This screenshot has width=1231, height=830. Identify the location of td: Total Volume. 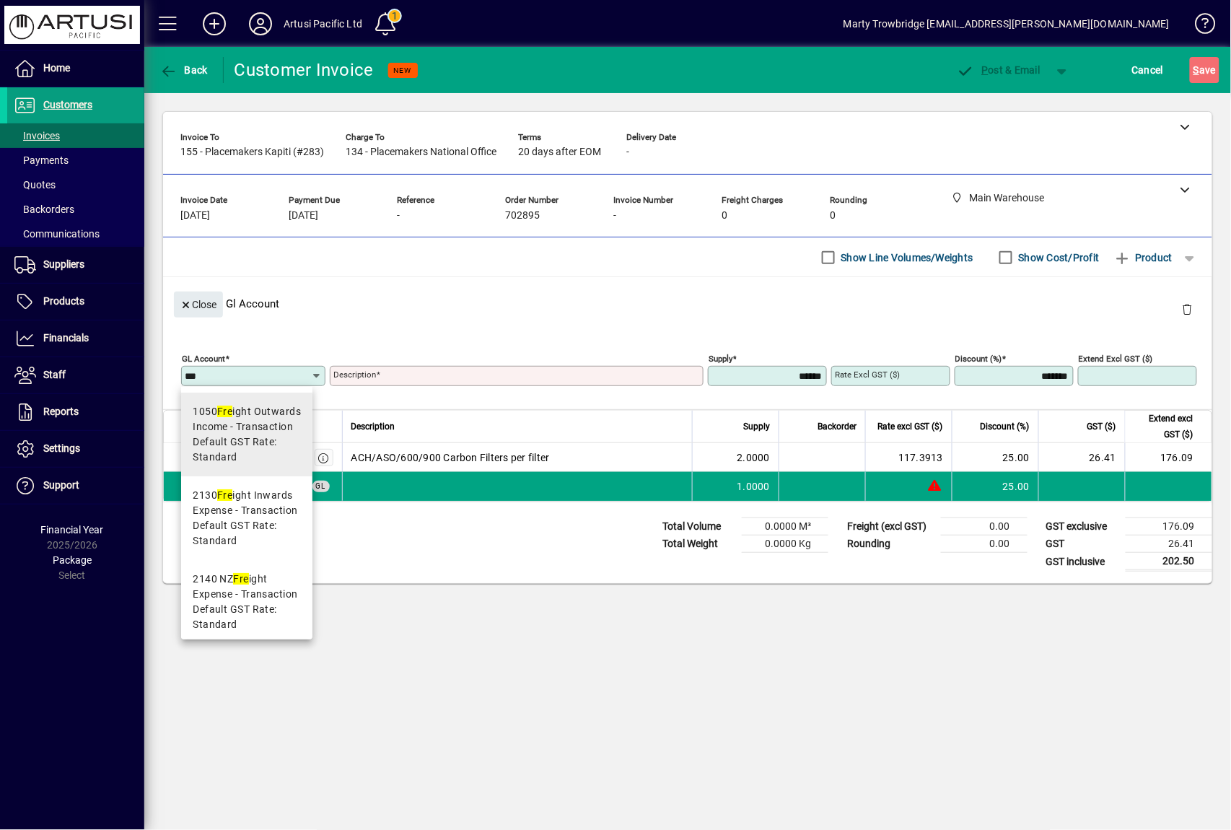
(698, 527).